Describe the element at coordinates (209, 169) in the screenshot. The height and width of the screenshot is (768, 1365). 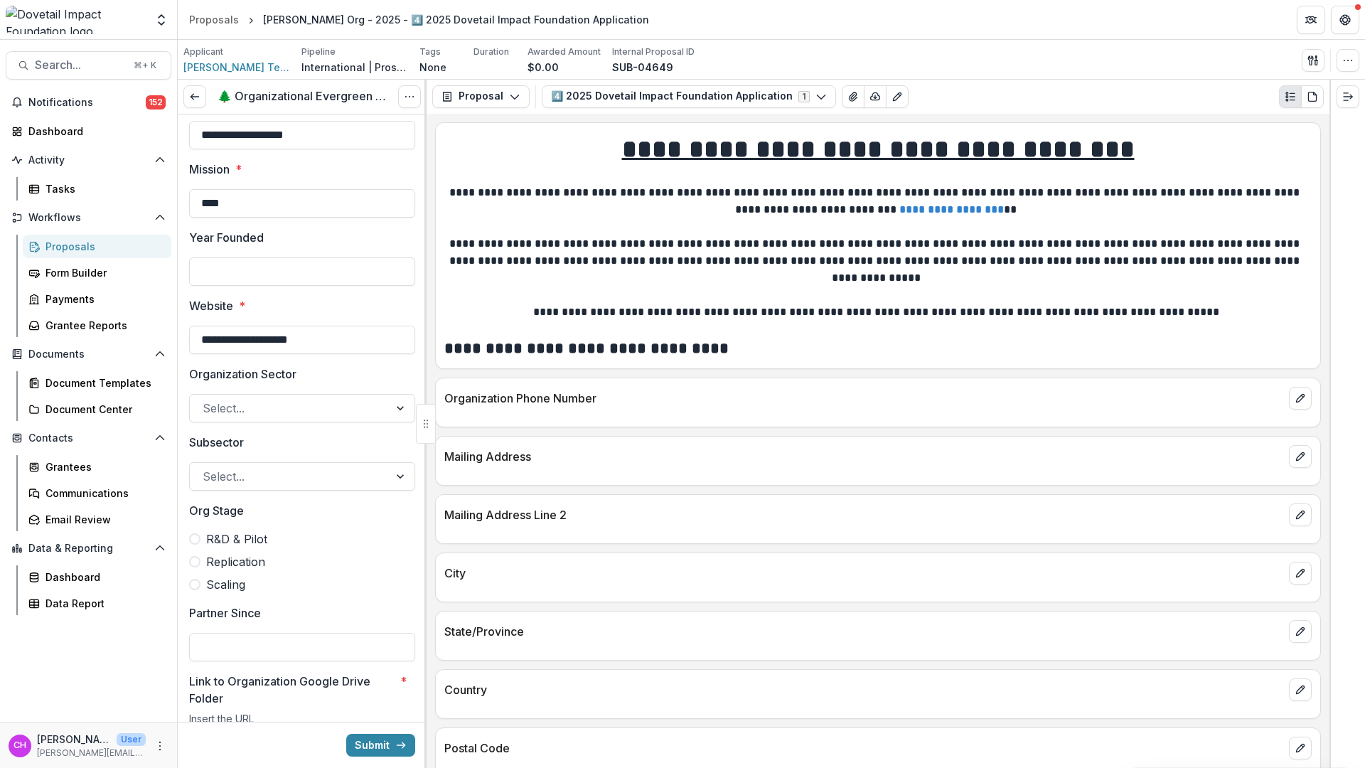
I see `p: Mission` at that location.